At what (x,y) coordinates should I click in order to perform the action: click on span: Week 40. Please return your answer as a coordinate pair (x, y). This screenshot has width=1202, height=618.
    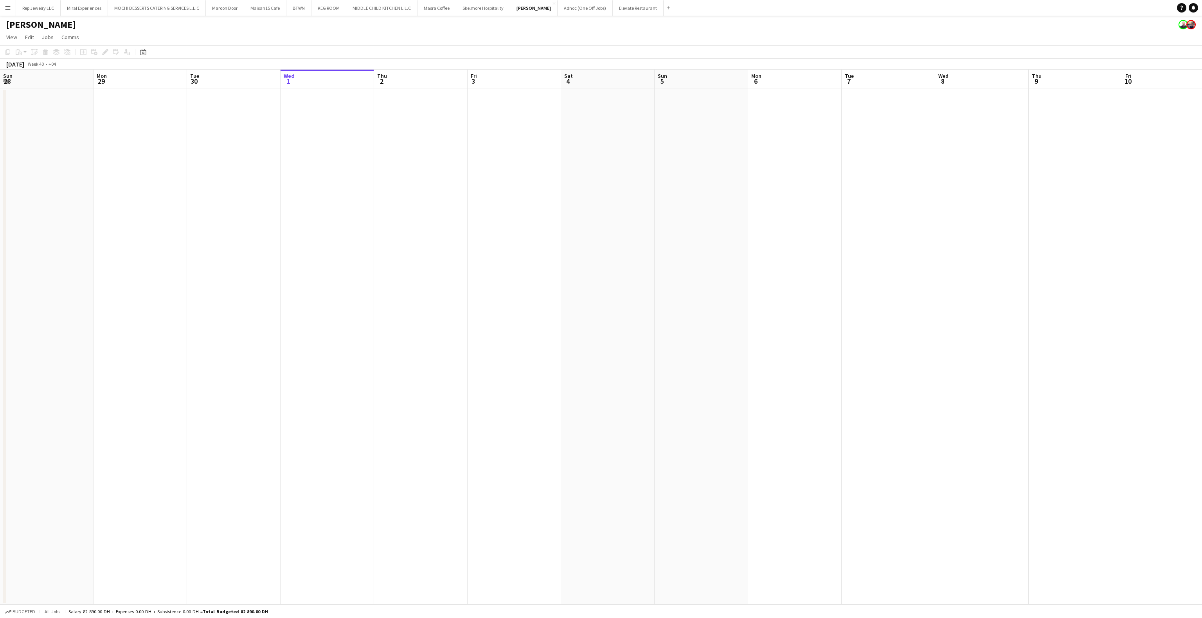
    Looking at the image, I should click on (36, 64).